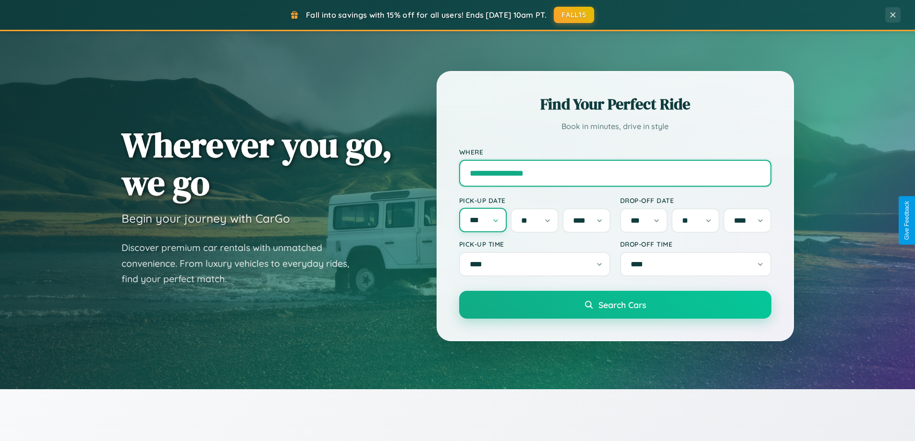 The height and width of the screenshot is (441, 915). What do you see at coordinates (615, 305) in the screenshot?
I see `button: Search Cars` at bounding box center [615, 305].